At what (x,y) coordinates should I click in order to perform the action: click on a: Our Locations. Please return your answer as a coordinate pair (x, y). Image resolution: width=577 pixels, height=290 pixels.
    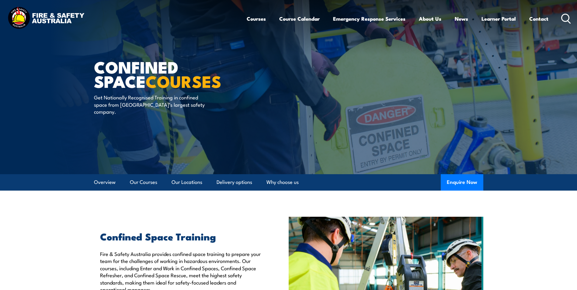
    Looking at the image, I should click on (187, 182).